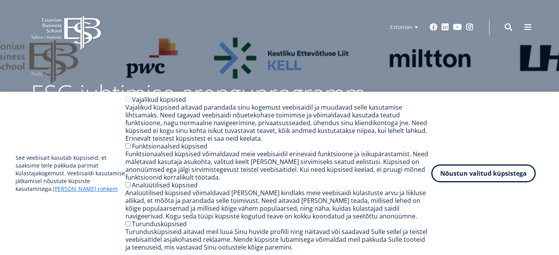 Image resolution: width=559 pixels, height=255 pixels. What do you see at coordinates (279, 165) in the screenshot?
I see `div: Funktsionaalsed küpsised võimaldavad meie veebisaidil erinevaid funktsioone ja isikupärastamist. ...` at bounding box center [279, 165].